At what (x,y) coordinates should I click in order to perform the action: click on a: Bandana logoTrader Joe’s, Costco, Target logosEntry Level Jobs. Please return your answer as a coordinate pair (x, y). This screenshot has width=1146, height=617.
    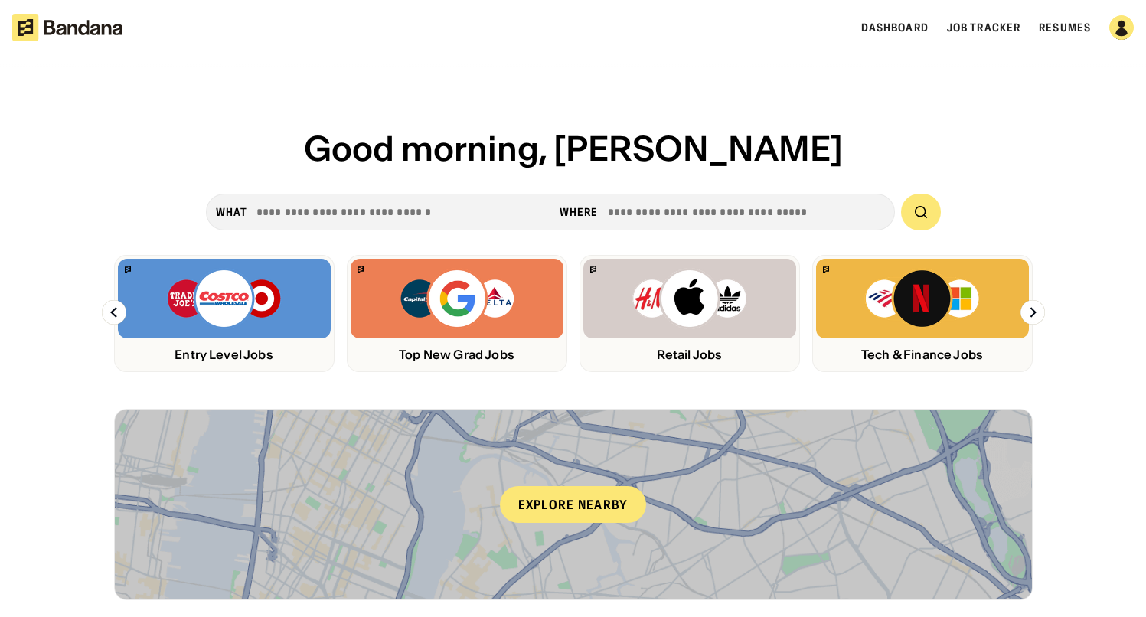
    Looking at the image, I should click on (224, 313).